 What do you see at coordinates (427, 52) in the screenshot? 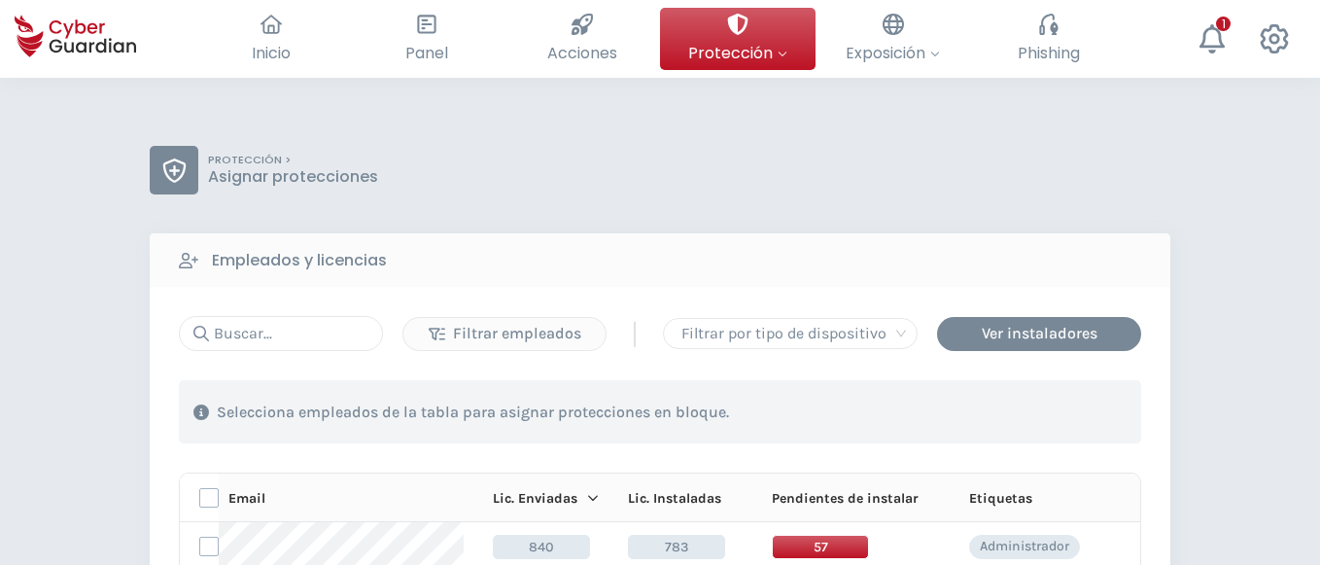
I see `span: Panel` at bounding box center [427, 52].